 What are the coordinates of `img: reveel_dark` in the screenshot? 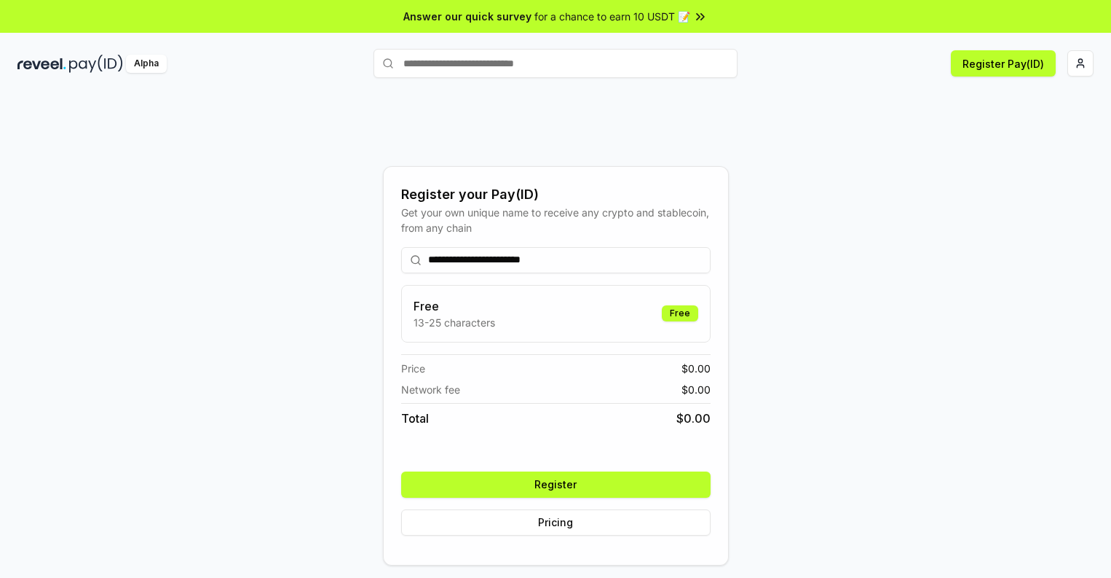 It's located at (42, 63).